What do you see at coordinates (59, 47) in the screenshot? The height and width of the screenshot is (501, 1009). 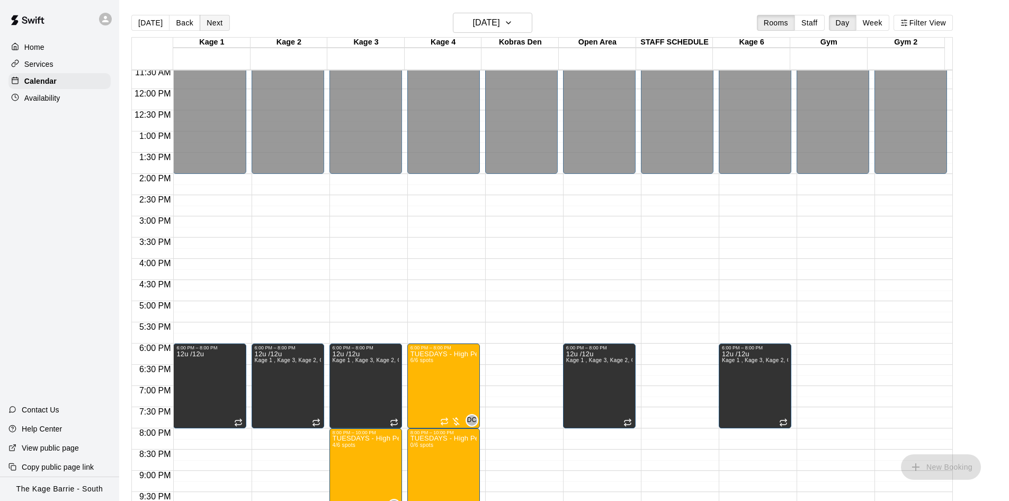 I see `div: Home` at bounding box center [59, 47].